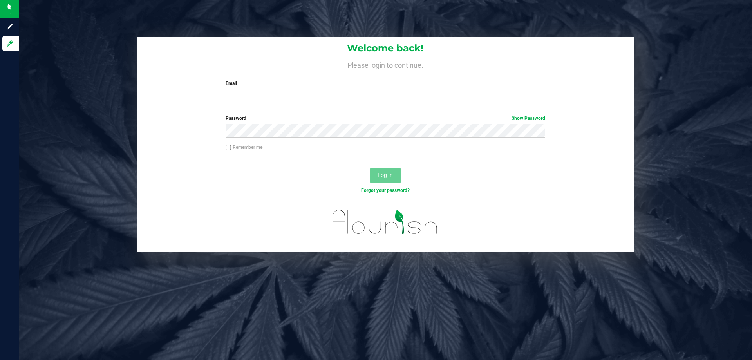  Describe the element at coordinates (228, 148) in the screenshot. I see `input: Remember me` at that location.